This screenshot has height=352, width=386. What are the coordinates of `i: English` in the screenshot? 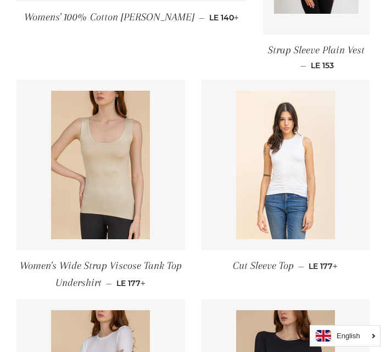 It's located at (349, 335).